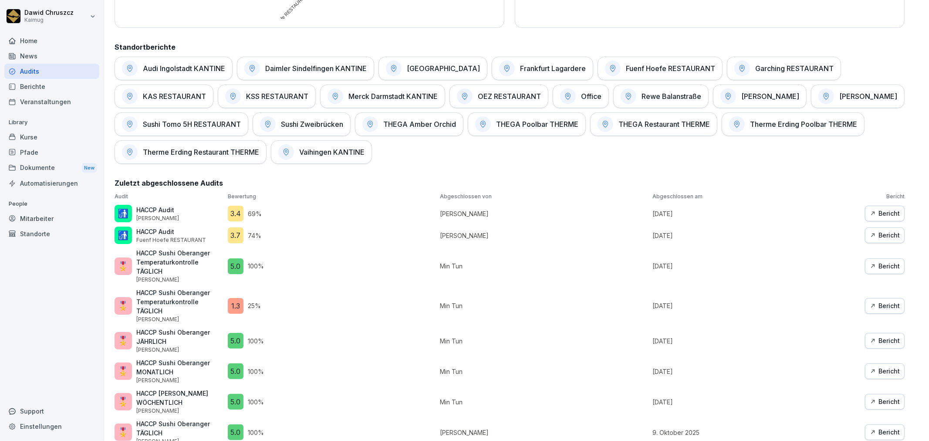  I want to click on p: 100 %, so click(256, 266).